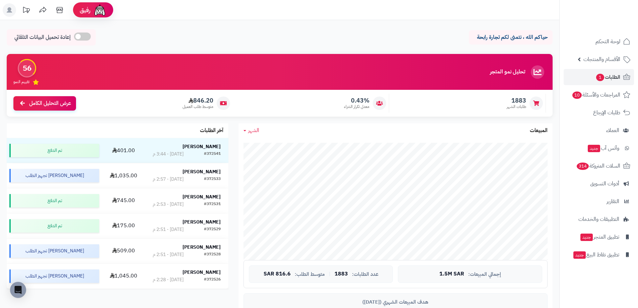 The width and height of the screenshot is (638, 308). What do you see at coordinates (123, 150) in the screenshot?
I see `td: 401.00` at bounding box center [123, 150].